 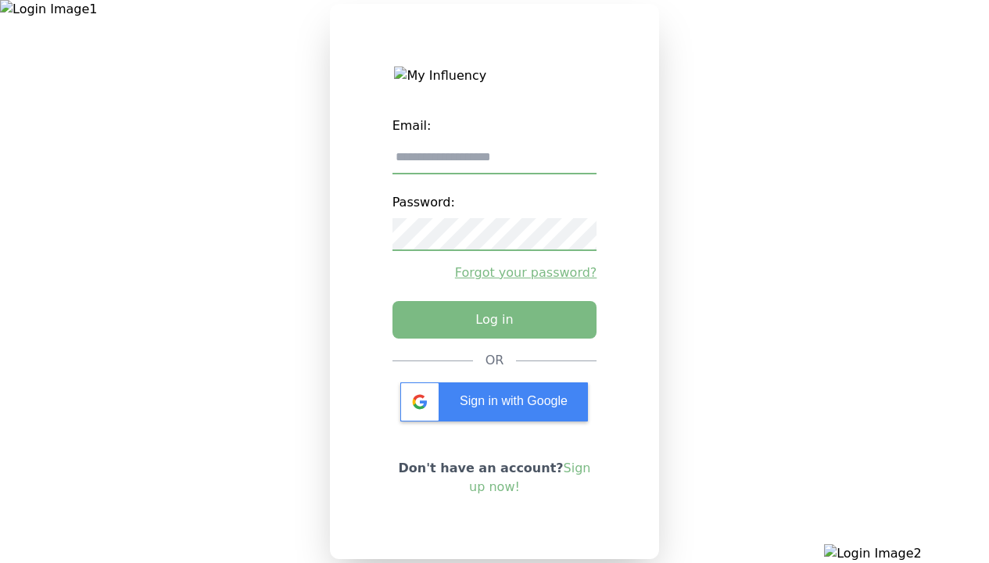 What do you see at coordinates (494, 76) in the screenshot?
I see `img: My Influency` at bounding box center [494, 76].